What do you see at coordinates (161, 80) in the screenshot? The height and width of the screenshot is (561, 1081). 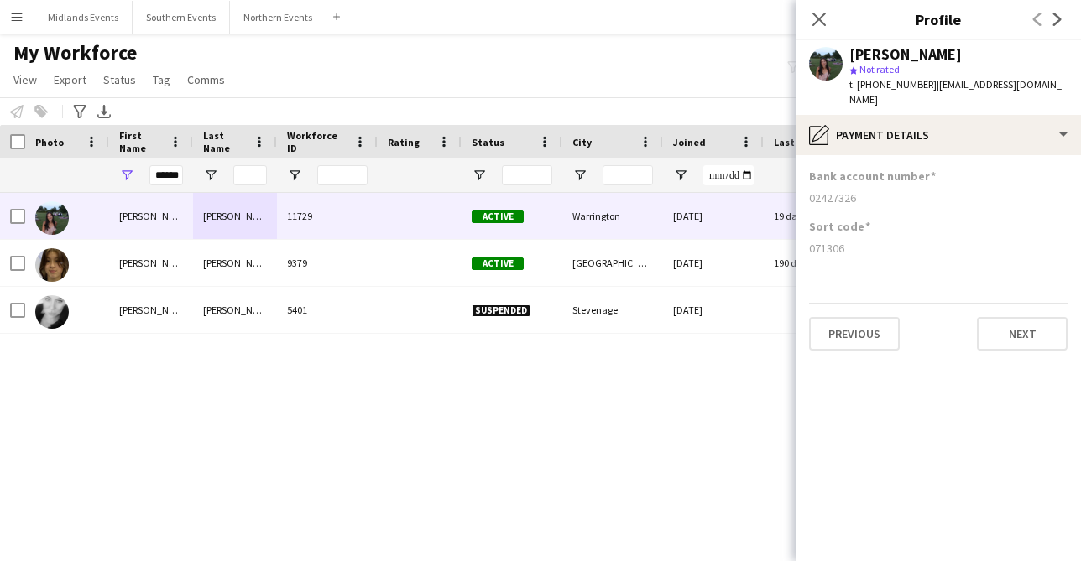 I see `a: Tag` at bounding box center [161, 80].